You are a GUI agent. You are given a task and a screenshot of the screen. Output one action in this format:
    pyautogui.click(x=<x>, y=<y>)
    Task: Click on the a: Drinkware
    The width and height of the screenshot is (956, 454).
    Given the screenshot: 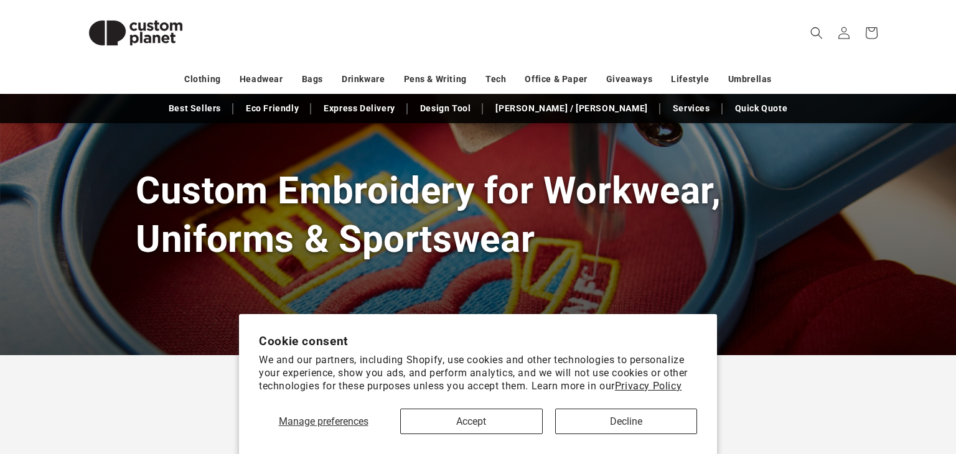 What is the action you would take?
    pyautogui.click(x=363, y=79)
    